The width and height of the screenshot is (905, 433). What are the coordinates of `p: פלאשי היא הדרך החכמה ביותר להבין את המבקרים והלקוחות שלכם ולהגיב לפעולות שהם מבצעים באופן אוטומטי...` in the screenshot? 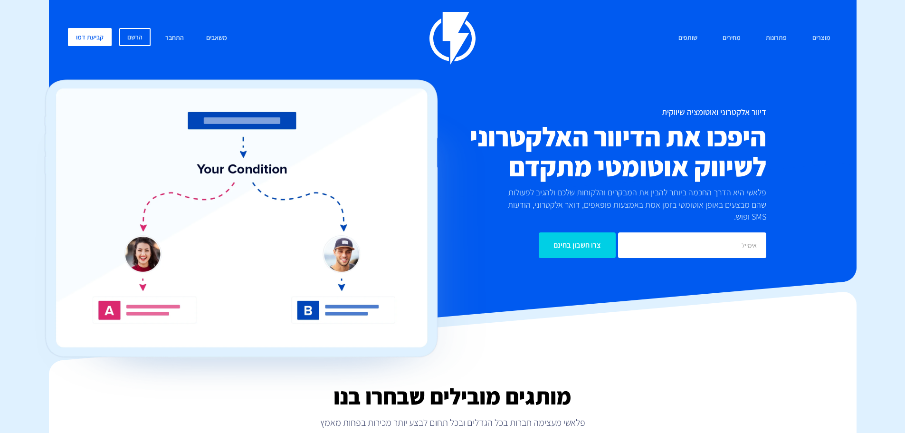 It's located at (629, 204).